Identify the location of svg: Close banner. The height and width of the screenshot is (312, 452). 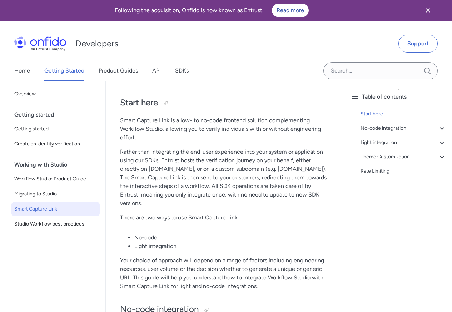
(428, 10).